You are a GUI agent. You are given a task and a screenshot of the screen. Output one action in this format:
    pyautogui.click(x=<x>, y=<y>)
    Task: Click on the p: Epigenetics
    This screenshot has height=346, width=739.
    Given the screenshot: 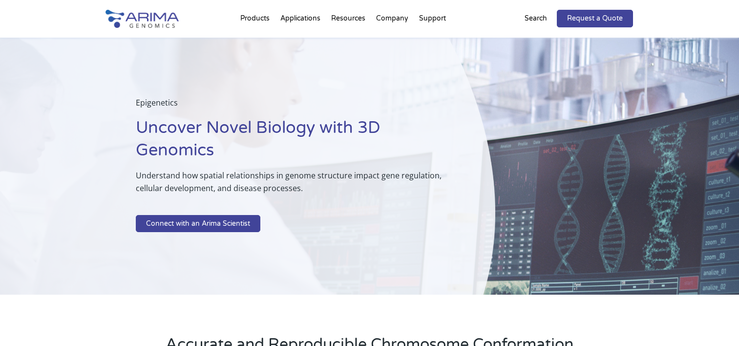 What is the action you would take?
    pyautogui.click(x=290, y=106)
    